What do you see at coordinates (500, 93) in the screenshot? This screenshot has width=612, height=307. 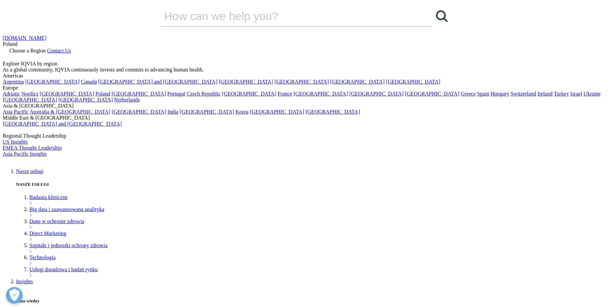 I see `a: Hungary` at bounding box center [500, 93].